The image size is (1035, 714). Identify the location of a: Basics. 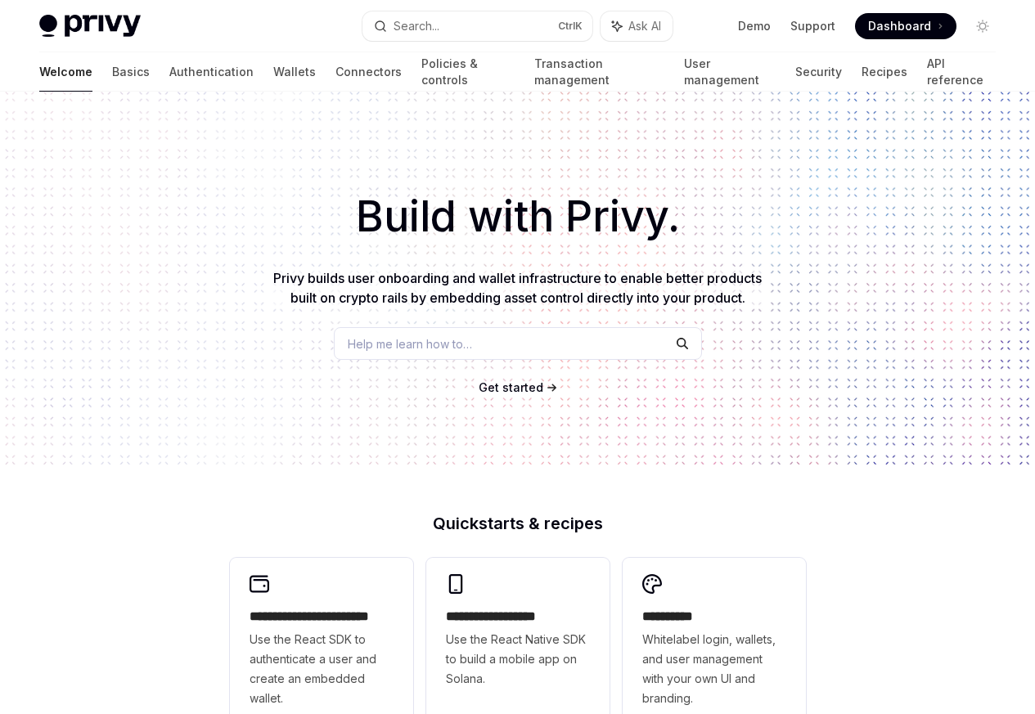
(131, 72).